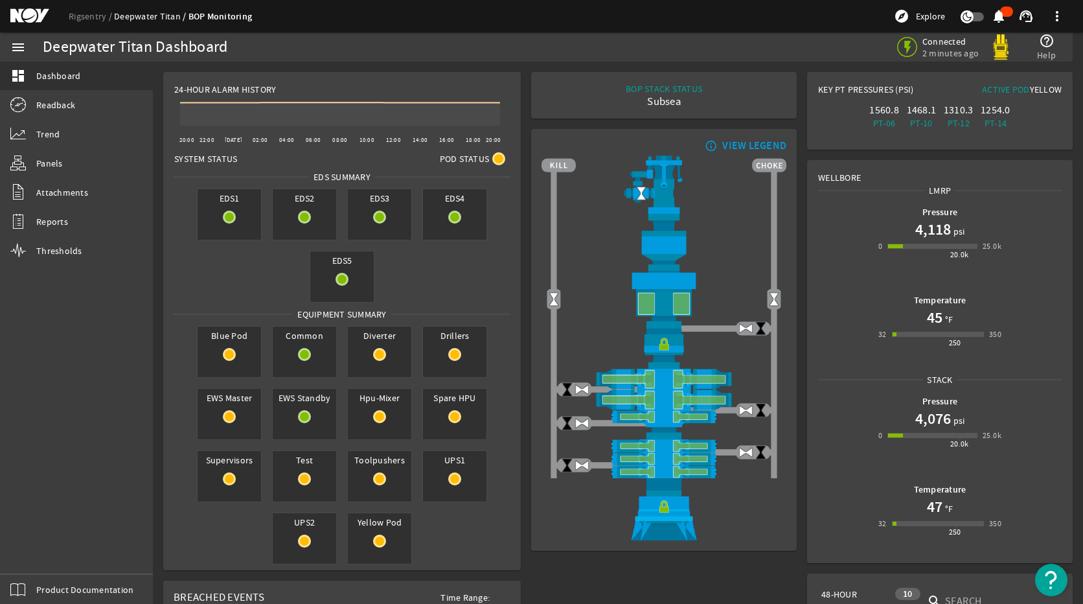 Image resolution: width=1083 pixels, height=604 pixels. I want to click on h1: 4,076, so click(933, 419).